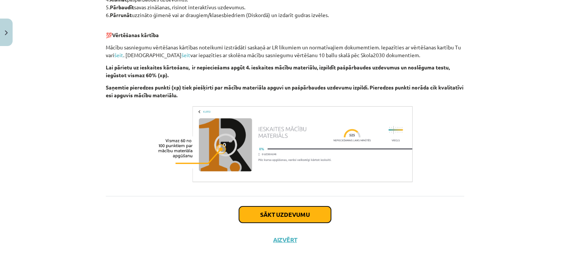 This screenshot has width=570, height=271. I want to click on b: Vērtēšanas kārtība, so click(136, 35).